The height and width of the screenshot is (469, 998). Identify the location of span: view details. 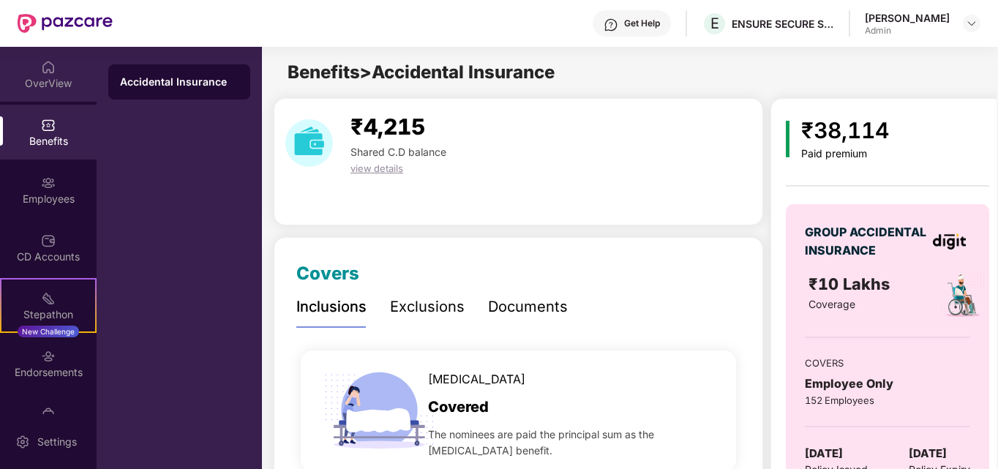
(377, 168).